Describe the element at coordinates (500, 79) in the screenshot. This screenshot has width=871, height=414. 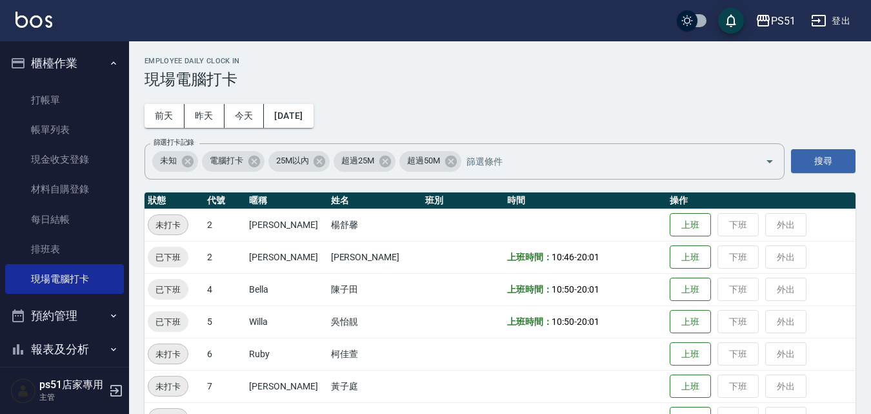
I see `h3: 現場電腦打卡` at that location.